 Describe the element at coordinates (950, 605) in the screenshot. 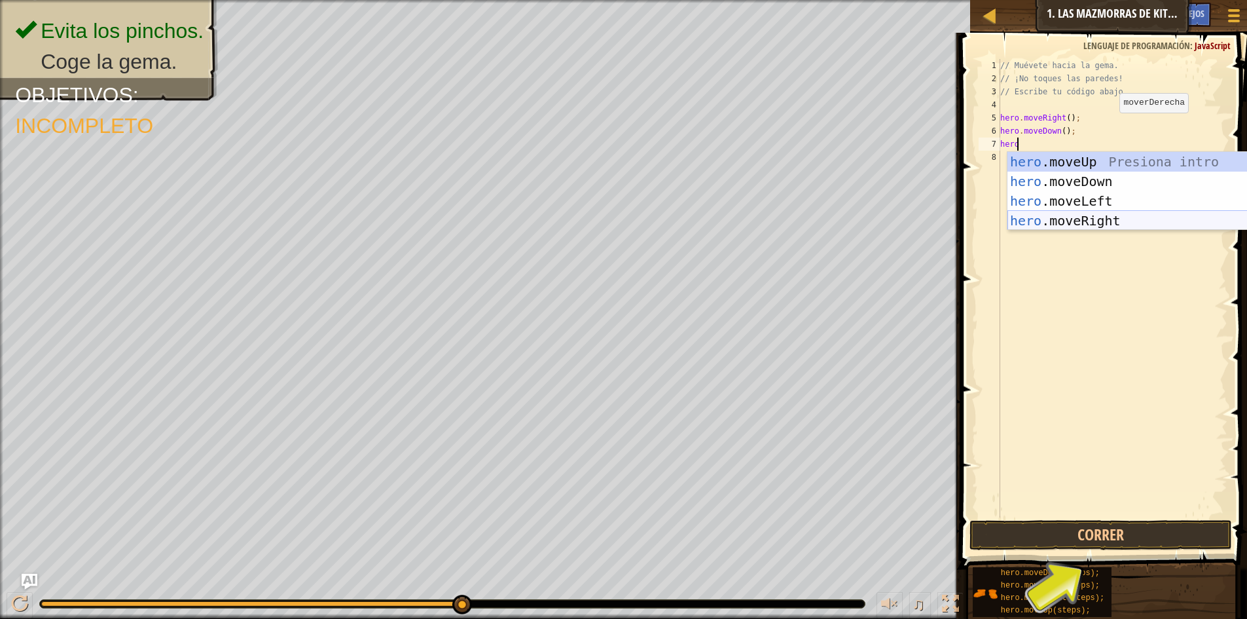

I see `button: Alterna pantalla completa.` at that location.